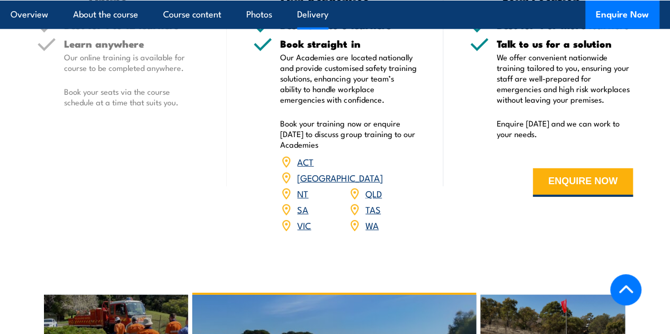 The image size is (670, 334). Describe the element at coordinates (302, 193) in the screenshot. I see `a: NT` at that location.